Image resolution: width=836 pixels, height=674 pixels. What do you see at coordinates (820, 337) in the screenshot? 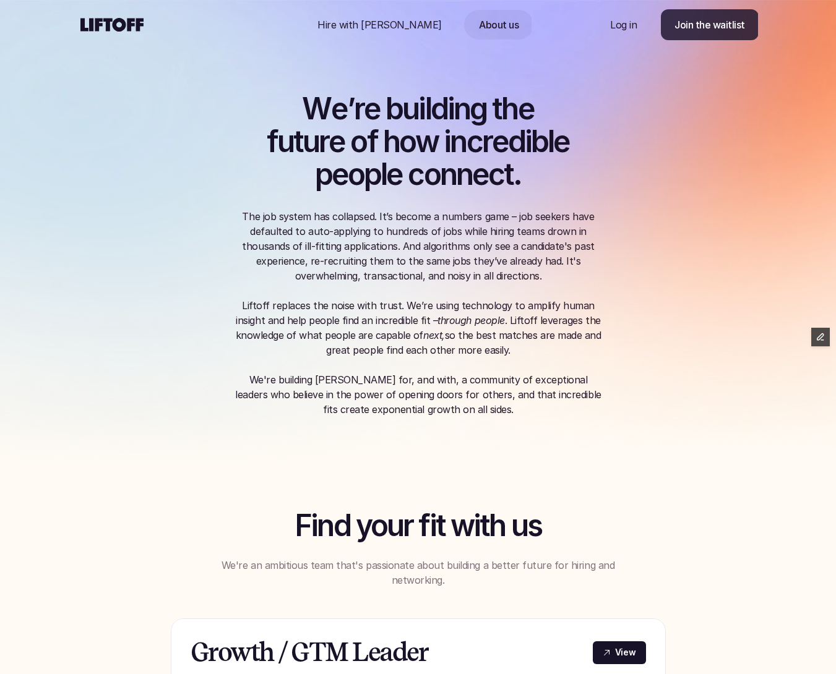
I see `button: Edit Framer Content` at bounding box center [820, 337].